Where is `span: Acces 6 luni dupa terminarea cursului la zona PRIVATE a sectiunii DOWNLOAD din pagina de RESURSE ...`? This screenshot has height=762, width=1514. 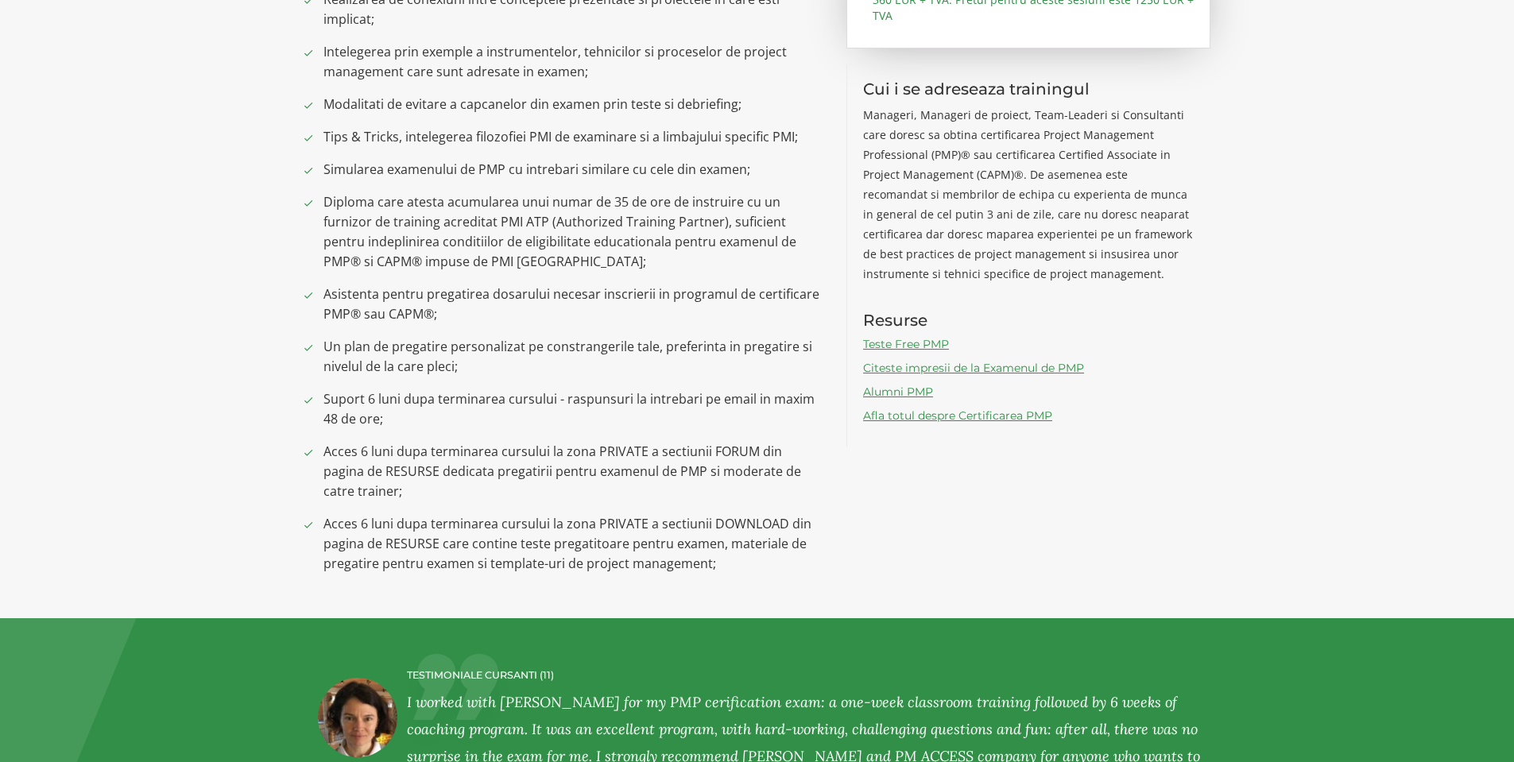 span: Acces 6 luni dupa terminarea cursului la zona PRIVATE a sectiunii DOWNLOAD din pagina de RESURSE ... is located at coordinates (573, 544).